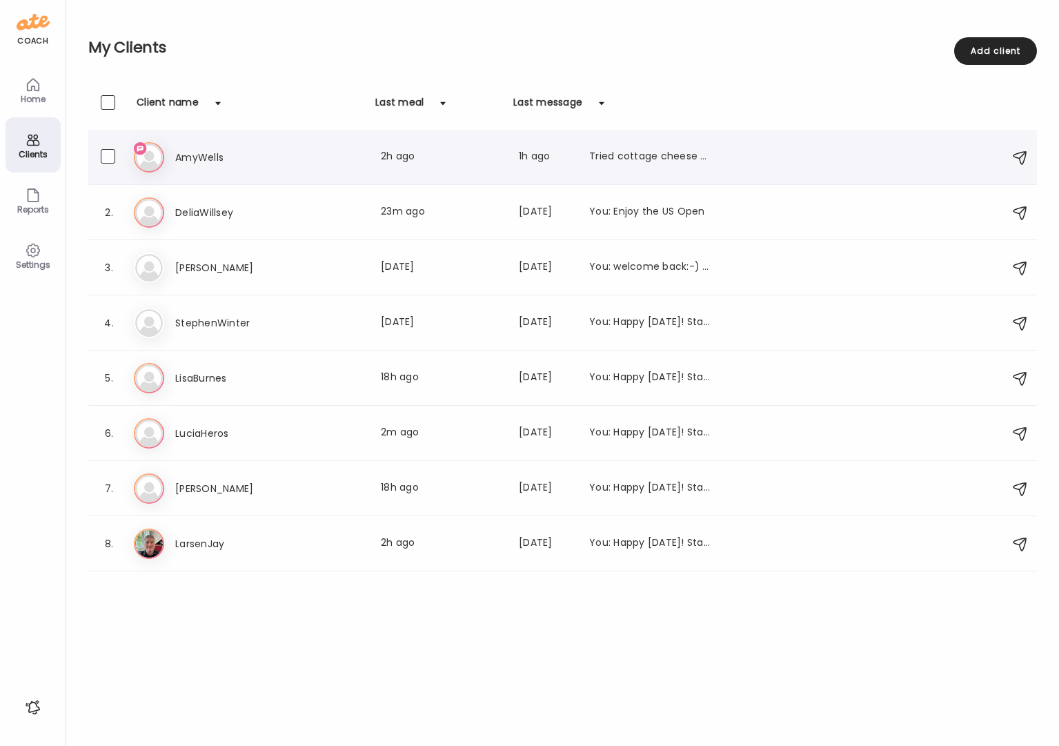  I want to click on h3: DeliaWillsey, so click(236, 213).